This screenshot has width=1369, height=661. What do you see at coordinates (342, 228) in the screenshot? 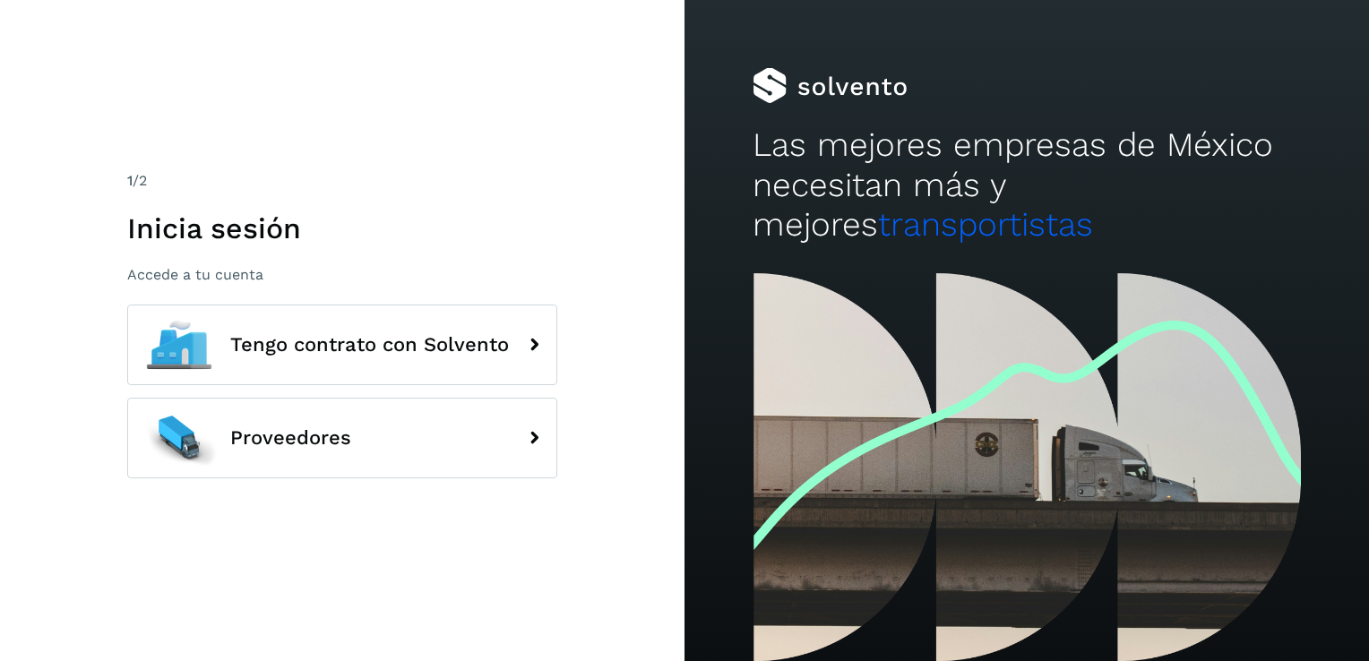
I see `h1: Inicia sesión` at bounding box center [342, 228].